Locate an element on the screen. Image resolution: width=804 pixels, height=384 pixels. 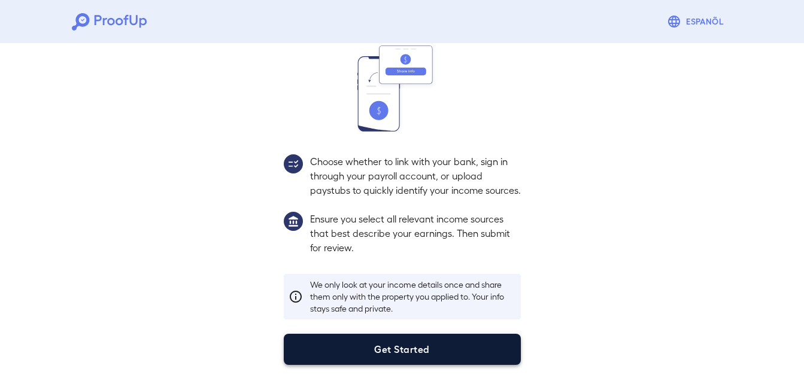
button: Espanõl is located at coordinates (697, 22).